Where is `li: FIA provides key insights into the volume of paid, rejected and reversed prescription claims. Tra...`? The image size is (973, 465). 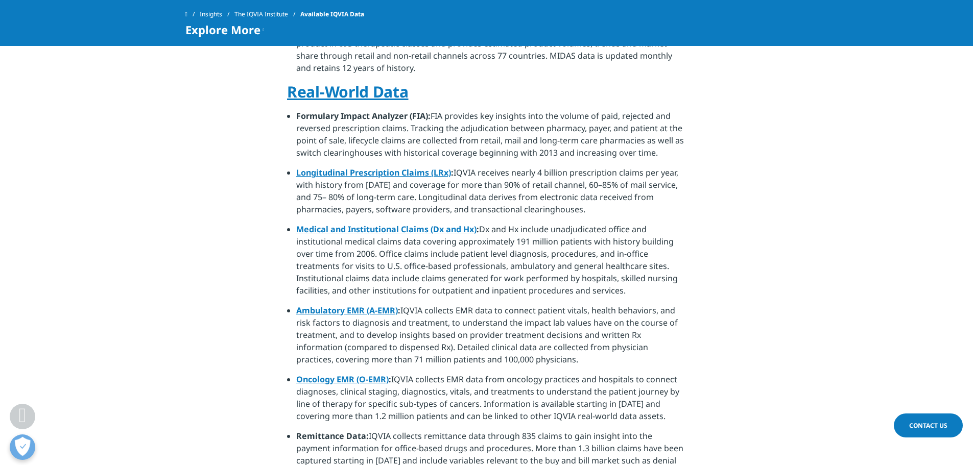
li: FIA provides key insights into the volume of paid, rejected and reversed prescription claims. Tra... is located at coordinates (491, 138).